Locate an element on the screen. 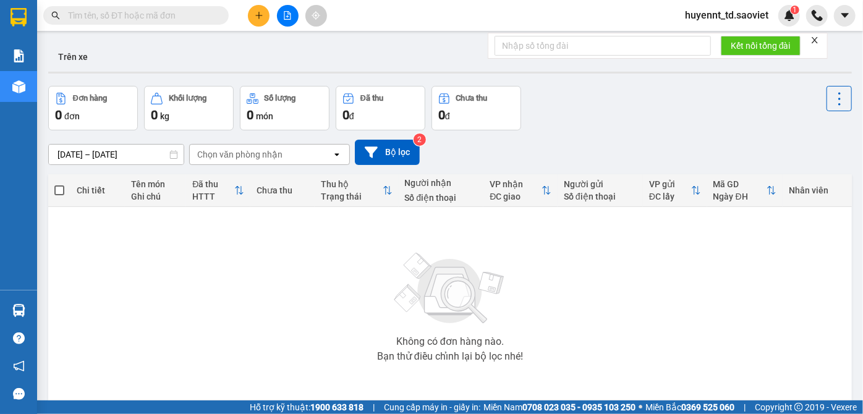 The height and width of the screenshot is (414, 863). div: Không có đơn hàng nào. is located at coordinates (450, 342).